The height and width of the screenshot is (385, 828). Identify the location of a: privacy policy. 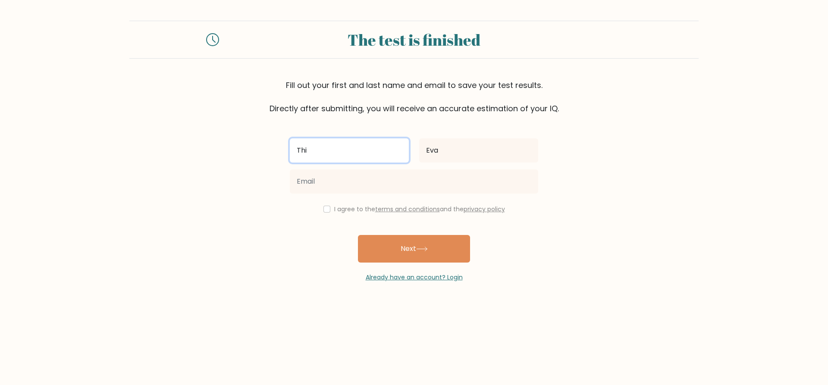
(484, 209).